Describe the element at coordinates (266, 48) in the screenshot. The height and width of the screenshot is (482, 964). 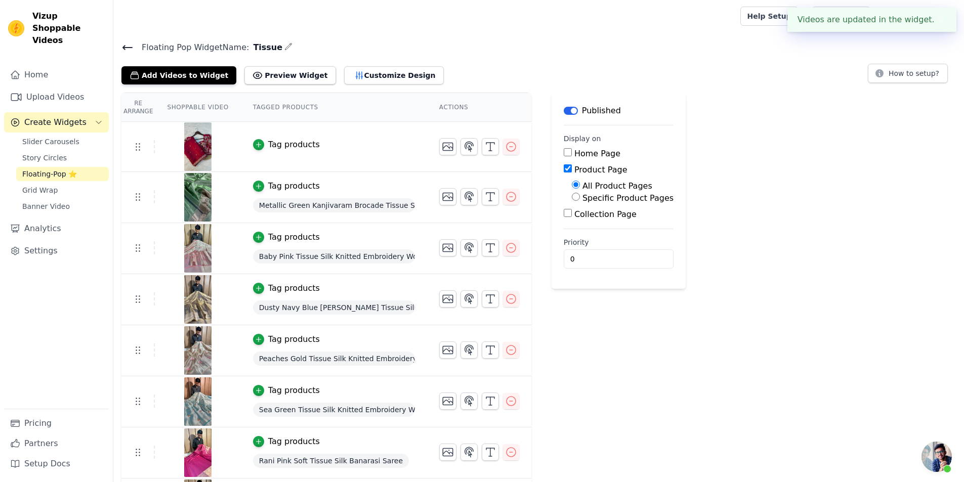
I see `span: Tissue` at that location.